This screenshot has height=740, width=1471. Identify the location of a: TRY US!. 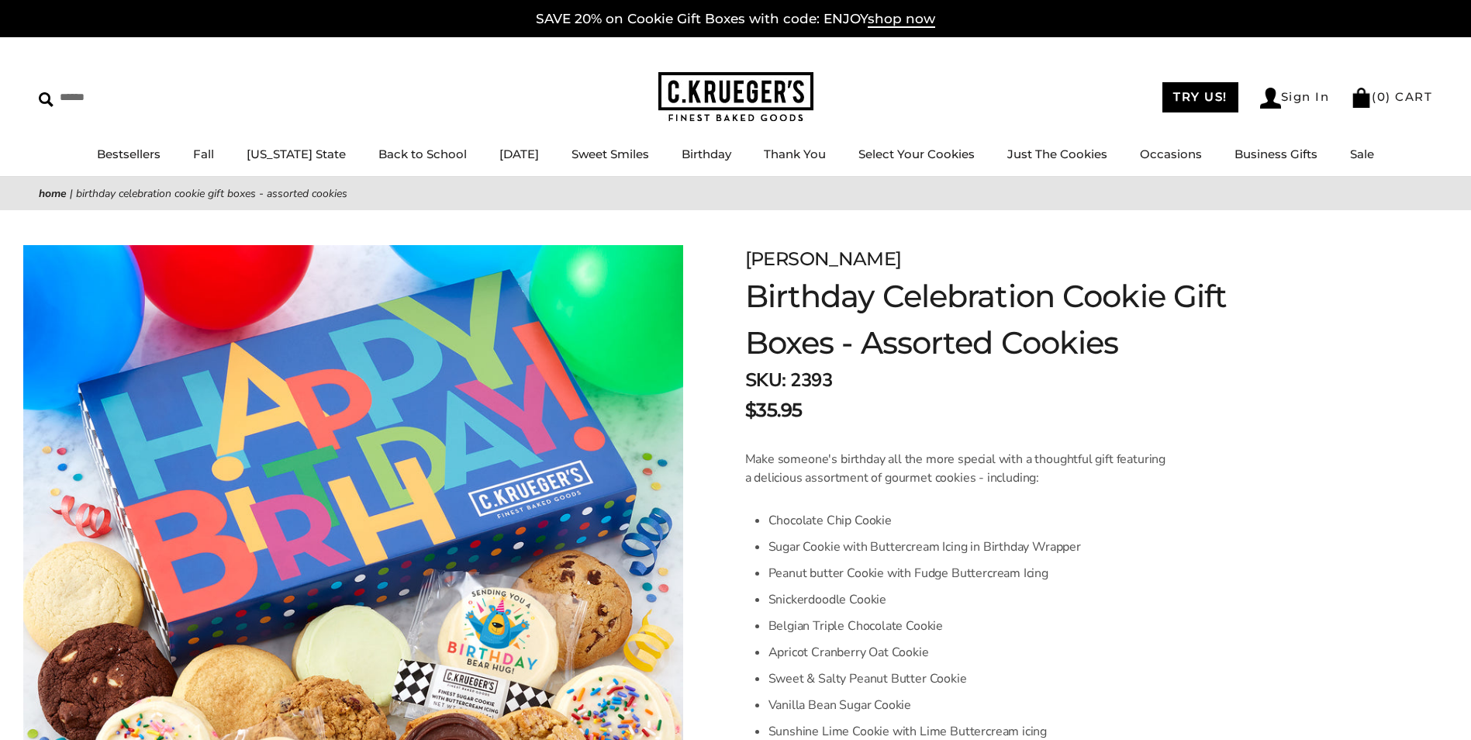
(1201, 97).